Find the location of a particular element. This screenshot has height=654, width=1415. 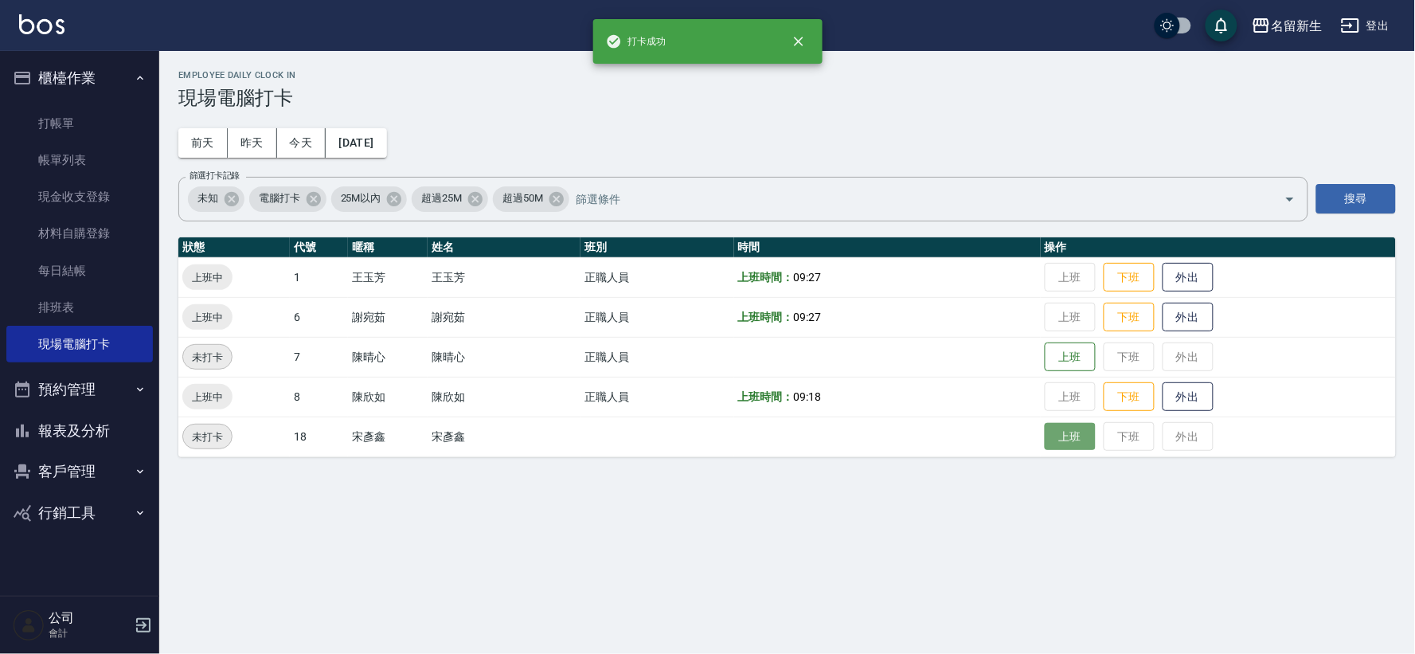

span: 未知 is located at coordinates (208, 198).